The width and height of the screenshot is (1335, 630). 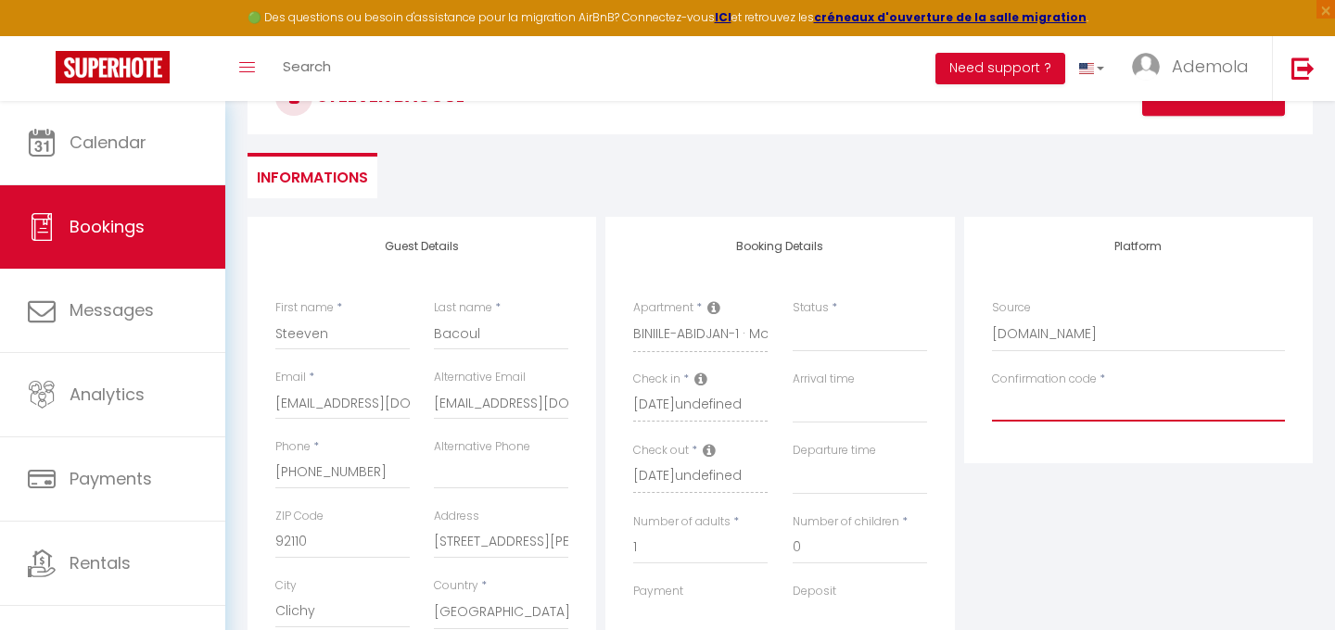 I want to click on span: Messages, so click(x=111, y=310).